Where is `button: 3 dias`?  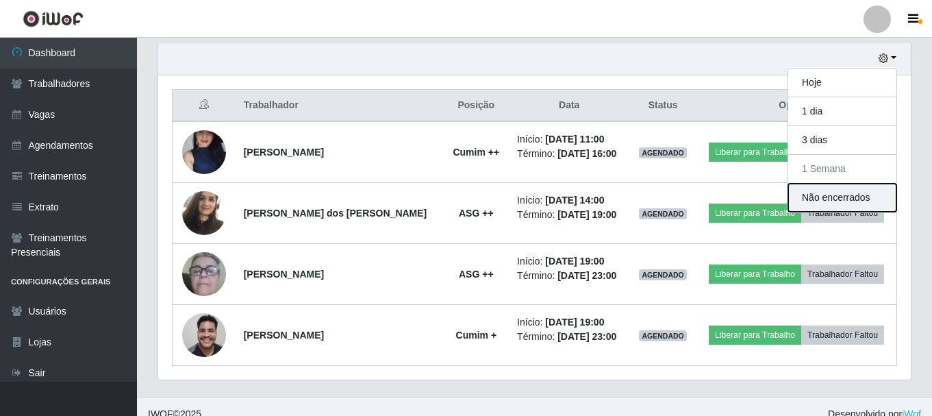 button: 3 dias is located at coordinates (842, 140).